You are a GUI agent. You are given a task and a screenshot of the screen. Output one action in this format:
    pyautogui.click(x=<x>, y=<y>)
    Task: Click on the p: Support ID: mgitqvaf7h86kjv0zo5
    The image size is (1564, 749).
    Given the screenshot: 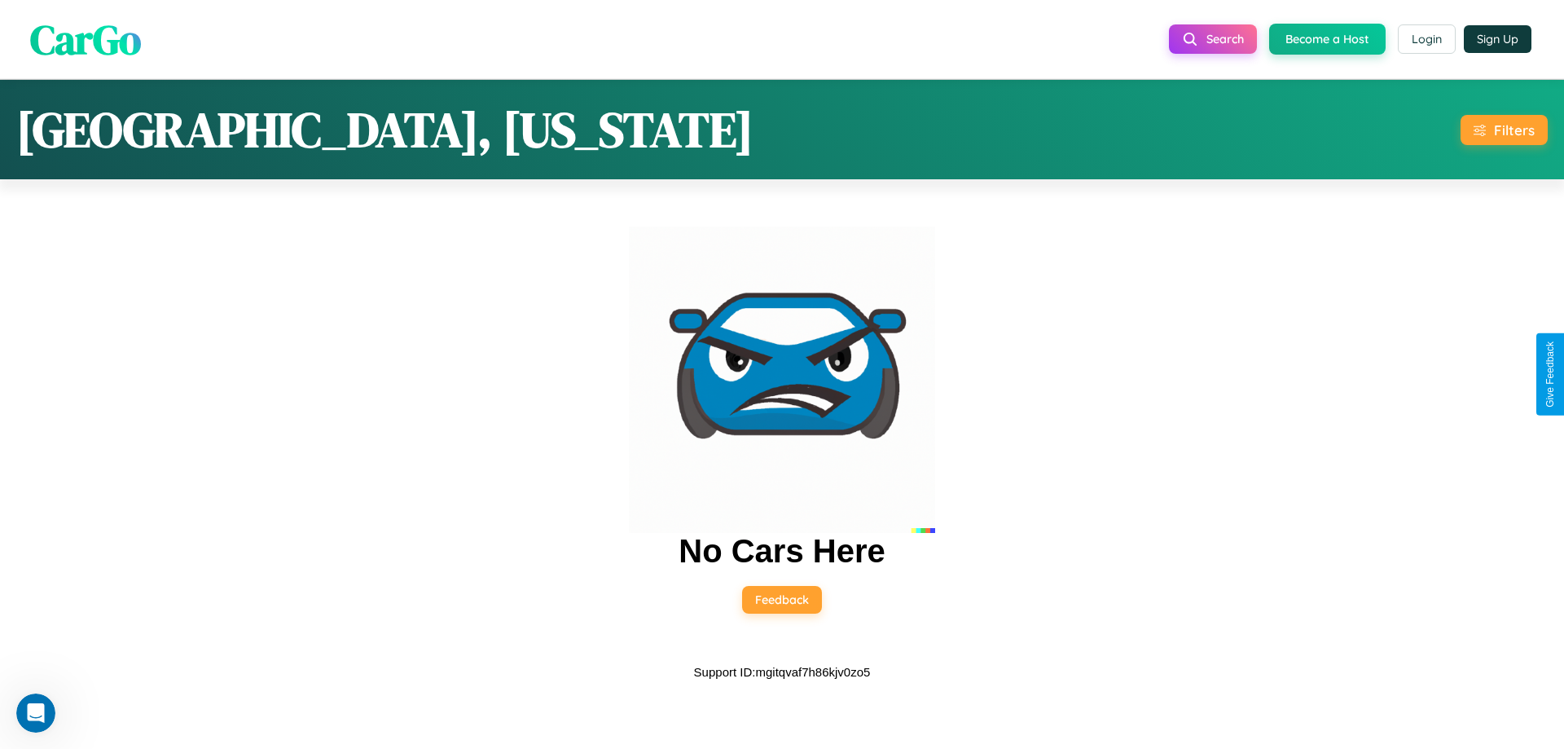 What is the action you would take?
    pyautogui.click(x=782, y=671)
    